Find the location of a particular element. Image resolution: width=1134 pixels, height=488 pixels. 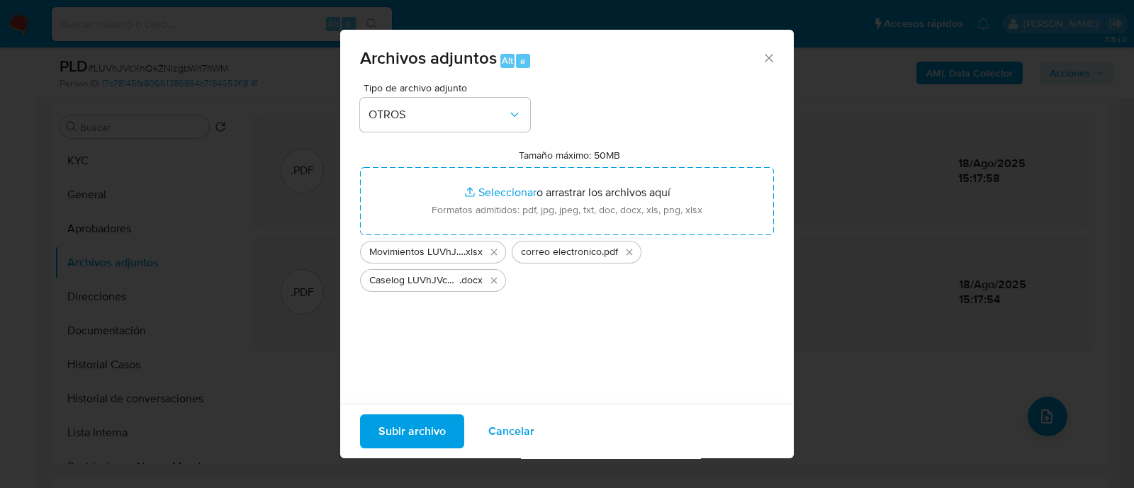

span: .pdf is located at coordinates (609, 252).